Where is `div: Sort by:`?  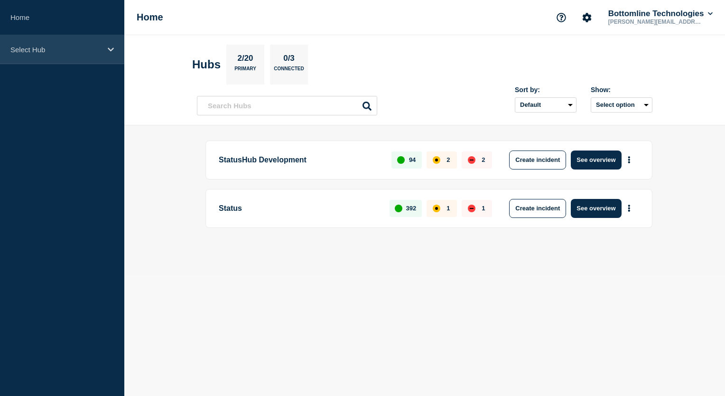
div: Sort by: is located at coordinates (546, 90).